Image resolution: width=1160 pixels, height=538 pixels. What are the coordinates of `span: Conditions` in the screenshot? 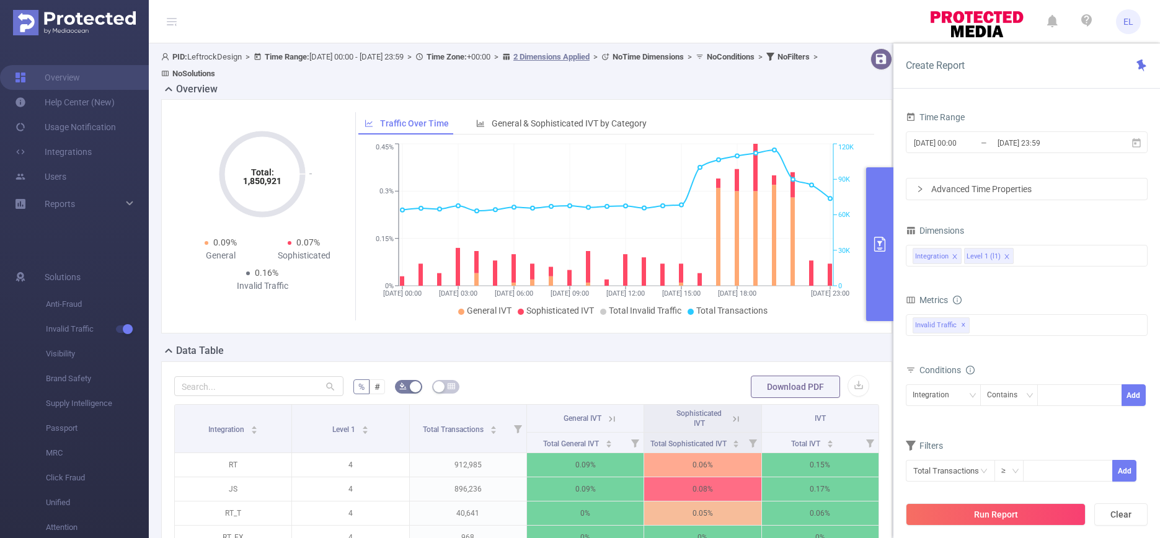 It's located at (947, 370).